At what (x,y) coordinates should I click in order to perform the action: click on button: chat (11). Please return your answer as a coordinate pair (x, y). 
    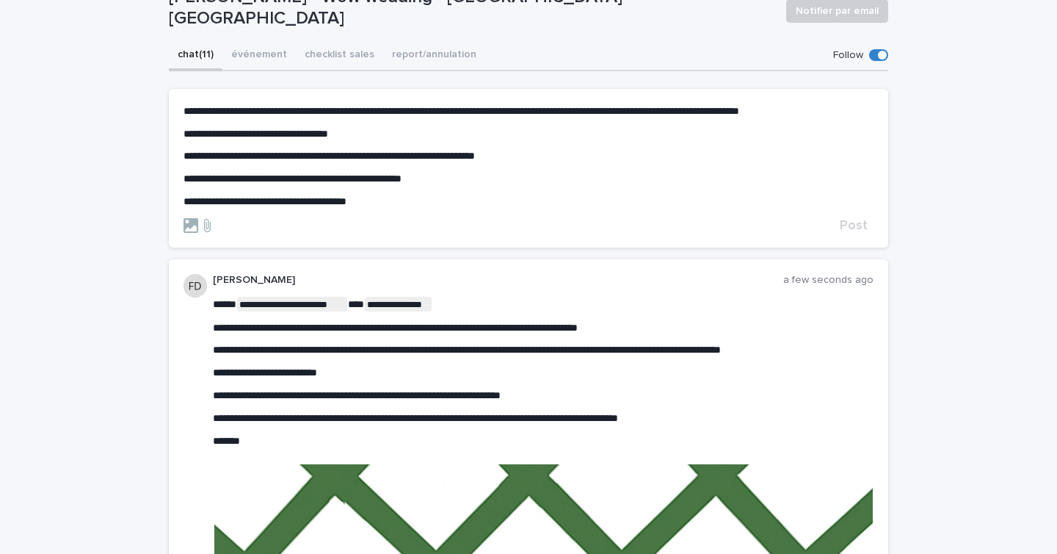
    Looking at the image, I should click on (195, 56).